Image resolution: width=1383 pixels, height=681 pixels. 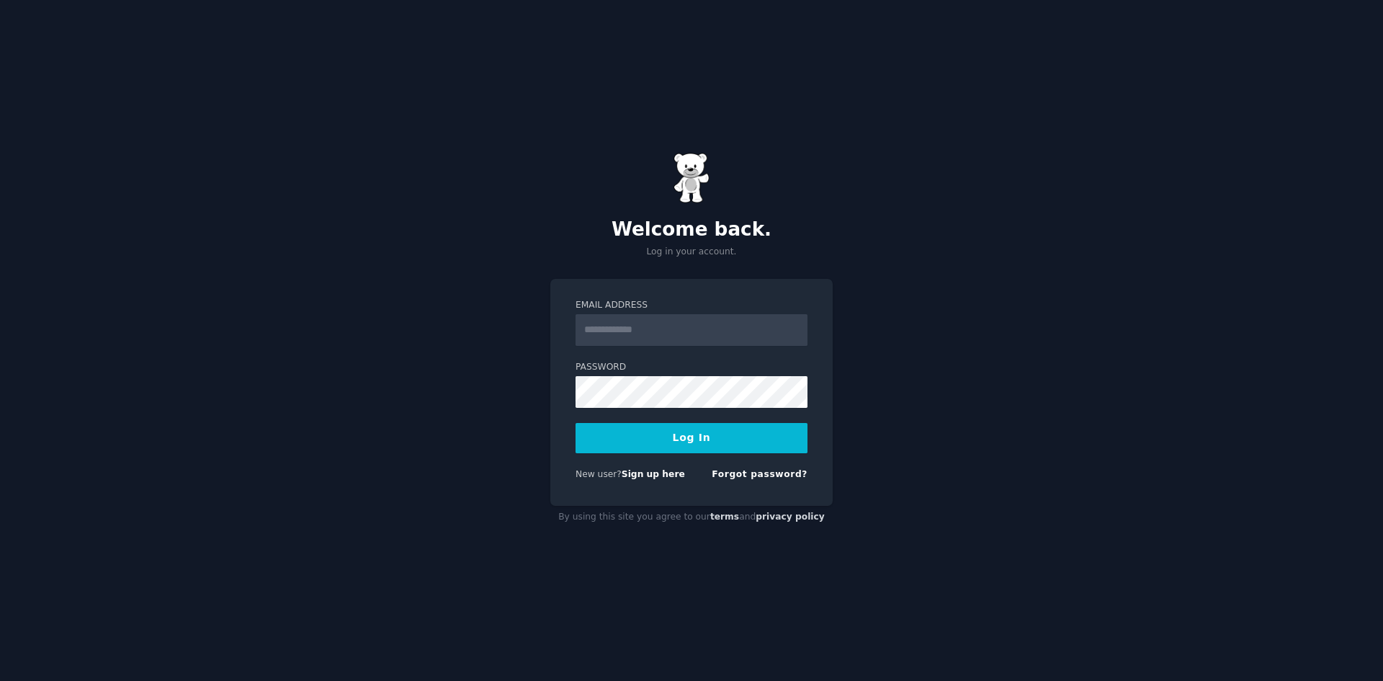 What do you see at coordinates (653, 474) in the screenshot?
I see `a: Sign up here` at bounding box center [653, 474].